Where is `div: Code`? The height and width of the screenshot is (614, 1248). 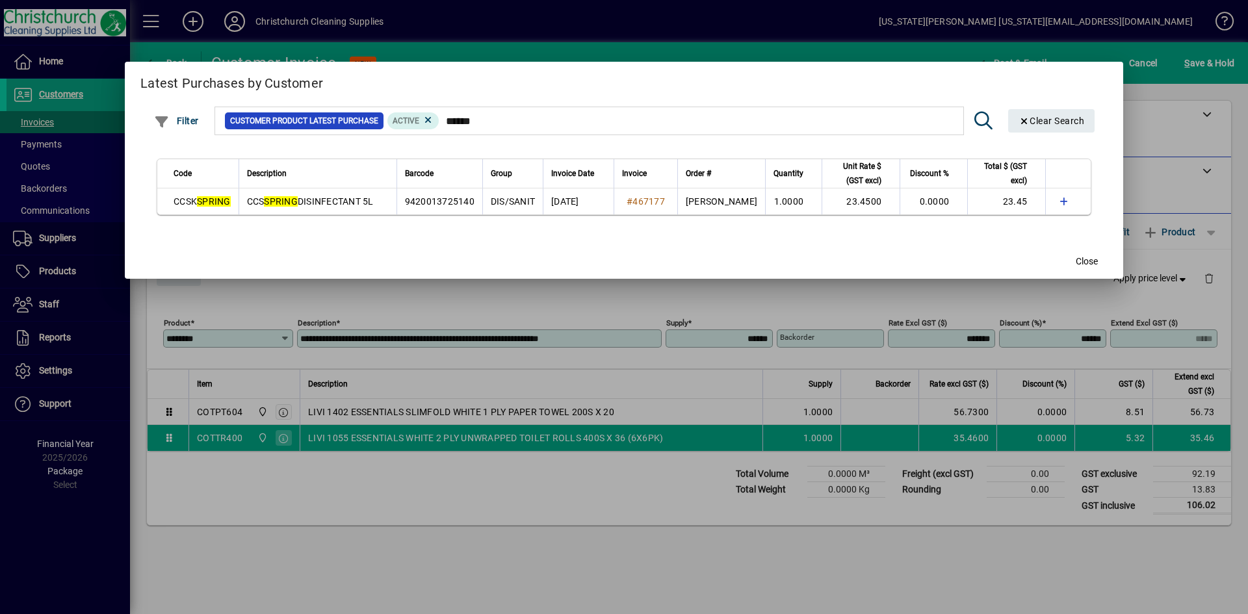
div: Code is located at coordinates (202, 174).